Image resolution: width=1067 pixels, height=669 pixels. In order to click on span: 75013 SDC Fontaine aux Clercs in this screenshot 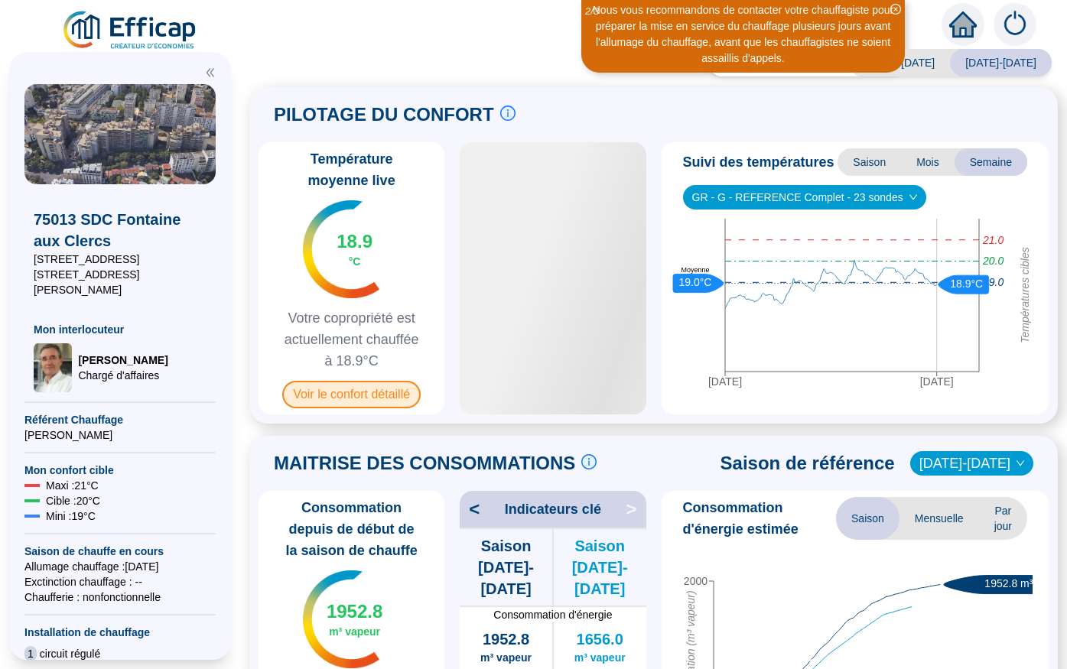, I will do `click(120, 230)`.